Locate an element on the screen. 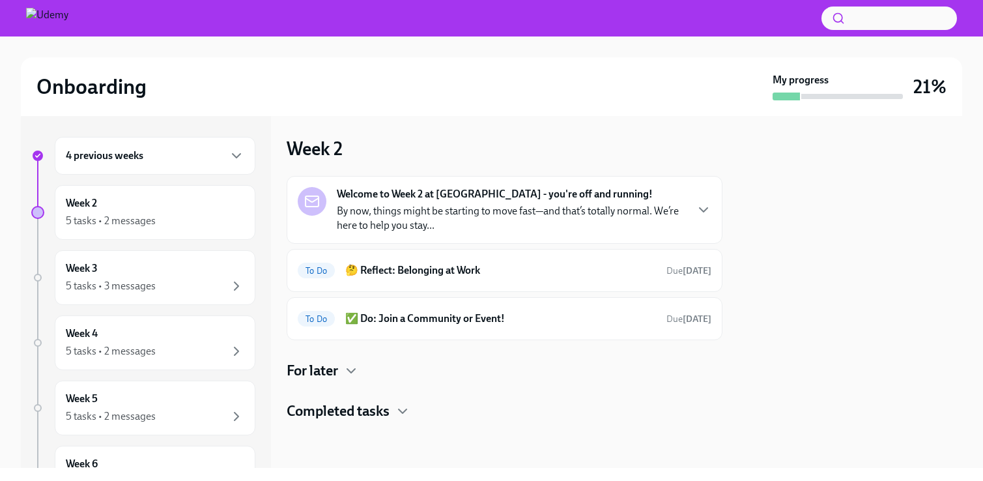 Image resolution: width=983 pixels, height=481 pixels. a: Week 25 tasks • 2 messages is located at coordinates (143, 212).